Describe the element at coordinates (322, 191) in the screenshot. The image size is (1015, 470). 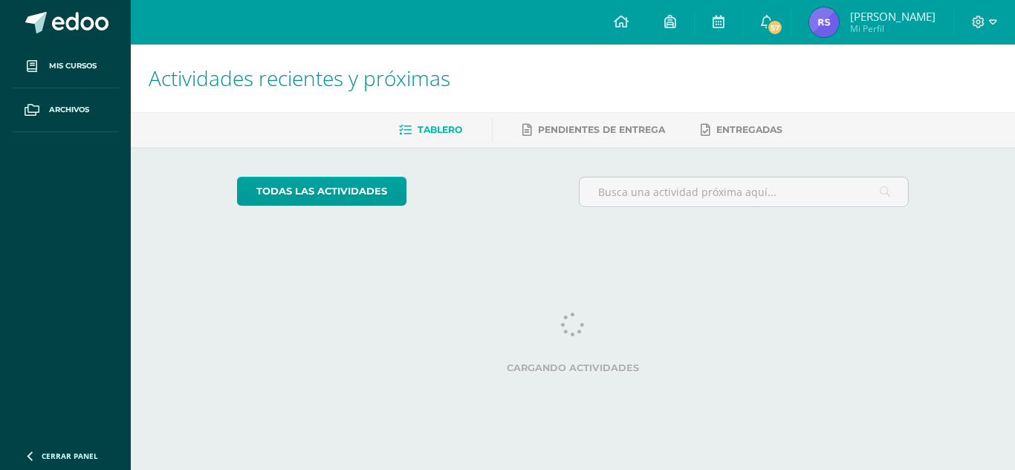
I see `a: todas las Actividades` at that location.